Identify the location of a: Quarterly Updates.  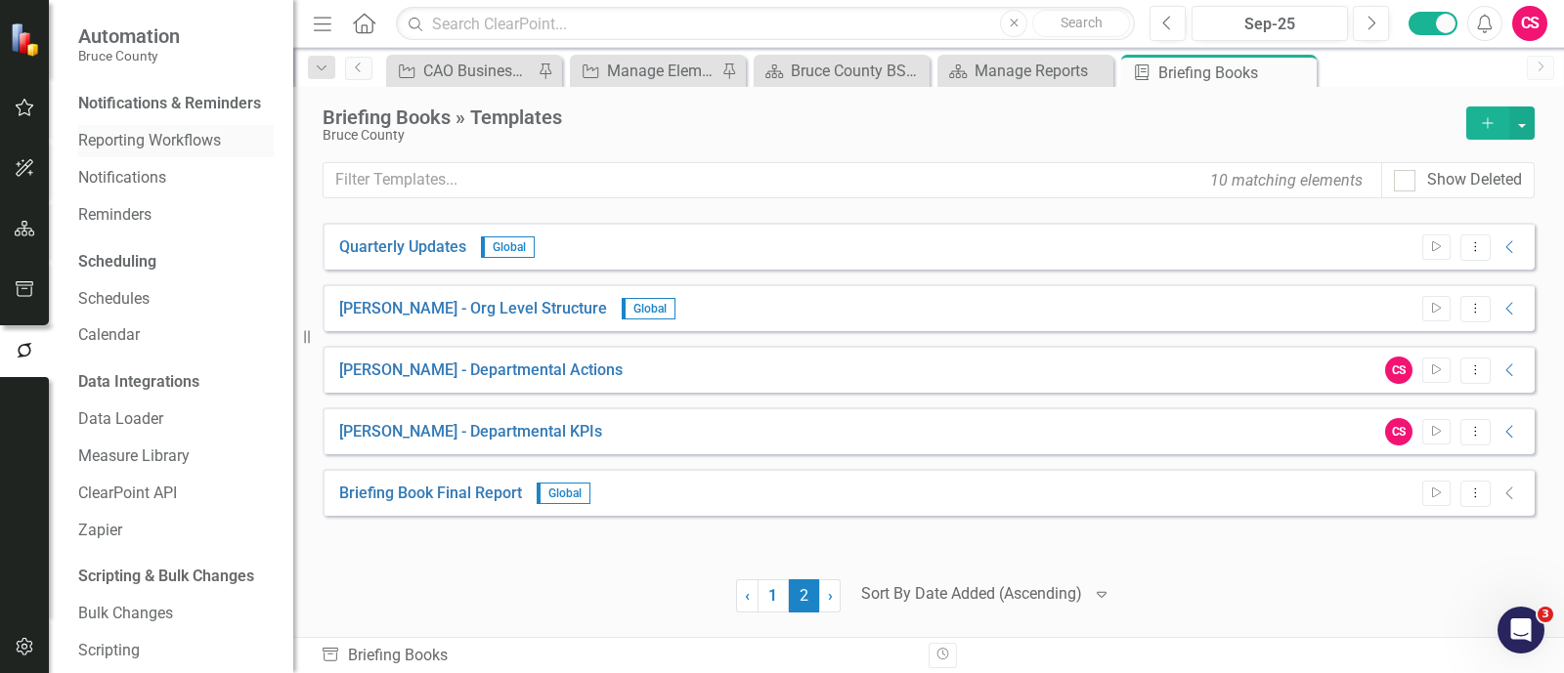
(403, 247).